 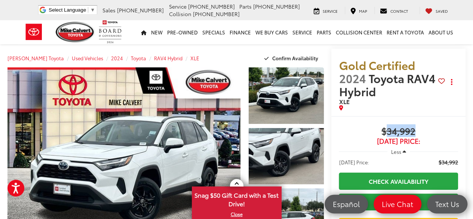 What do you see at coordinates (399, 11) in the screenshot?
I see `span: Contact` at bounding box center [399, 11].